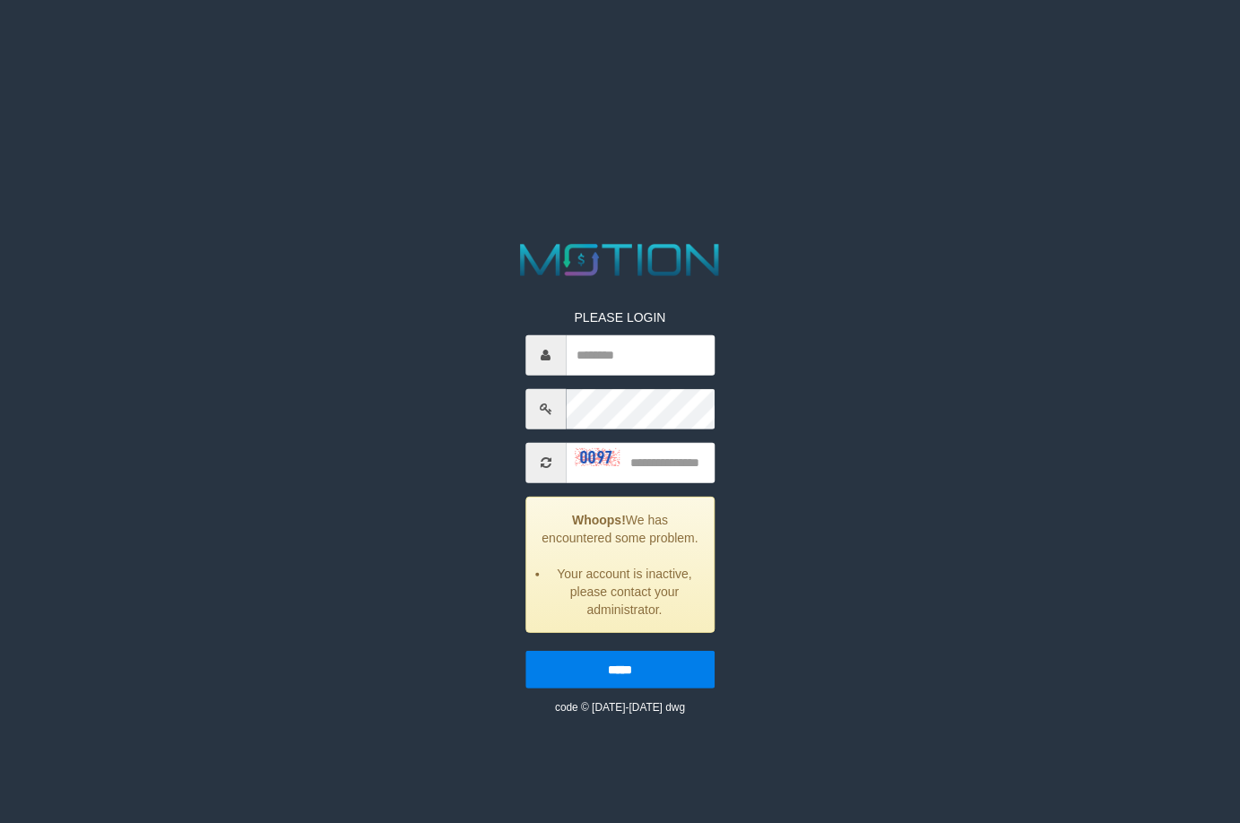 The image size is (1240, 823). What do you see at coordinates (597, 457) in the screenshot?
I see `img: captcha` at bounding box center [597, 457].